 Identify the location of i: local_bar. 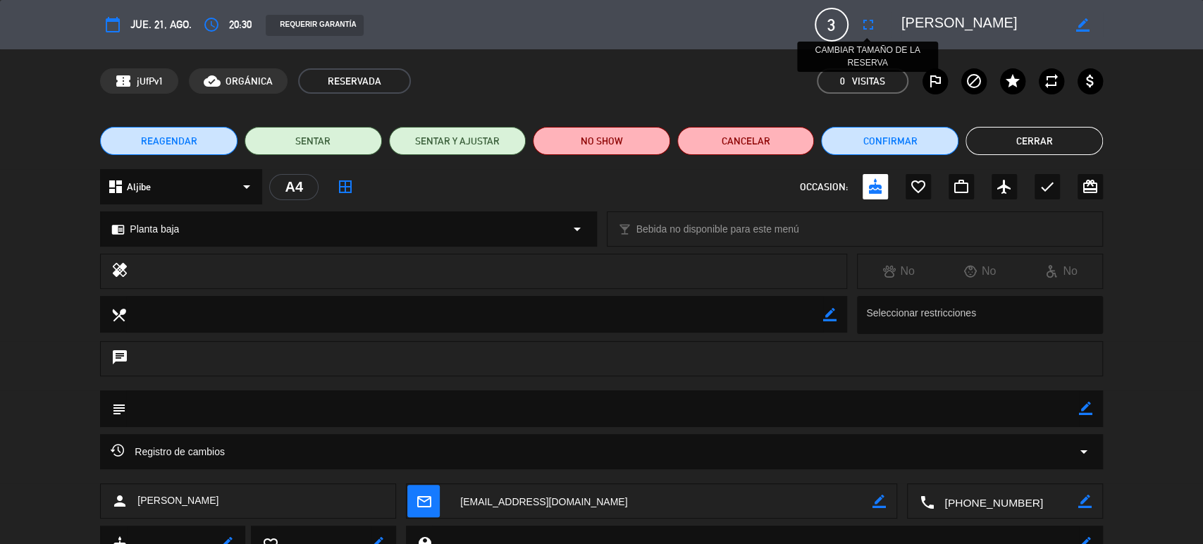
(624, 229).